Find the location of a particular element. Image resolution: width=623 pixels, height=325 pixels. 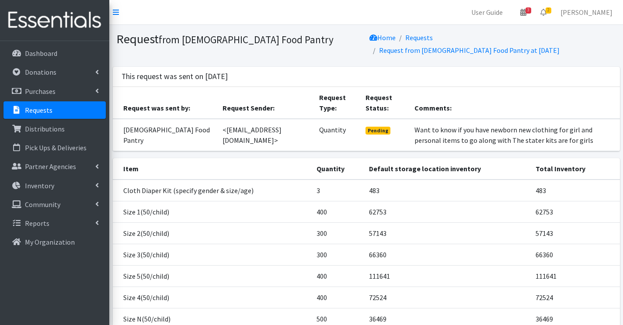

a: My Organization is located at coordinates (55, 242).